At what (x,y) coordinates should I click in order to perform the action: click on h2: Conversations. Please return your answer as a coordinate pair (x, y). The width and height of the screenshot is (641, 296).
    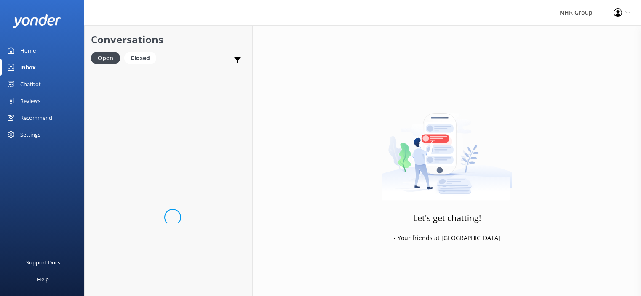
    Looking at the image, I should click on (168, 40).